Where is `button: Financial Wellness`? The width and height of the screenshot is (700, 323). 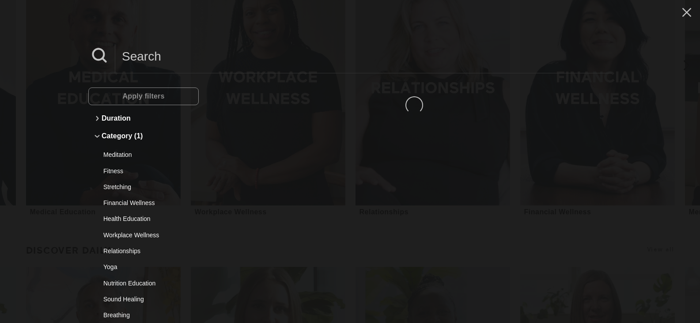 button: Financial Wellness is located at coordinates (144, 203).